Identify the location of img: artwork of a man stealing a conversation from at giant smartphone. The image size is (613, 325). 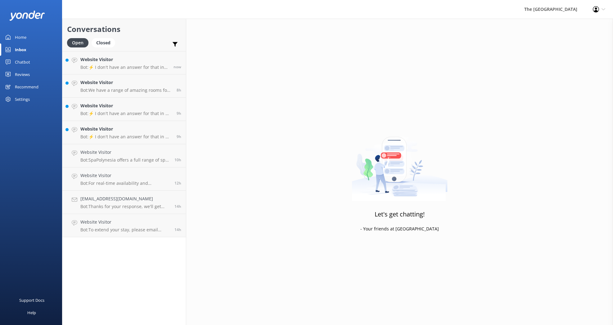
(400, 163).